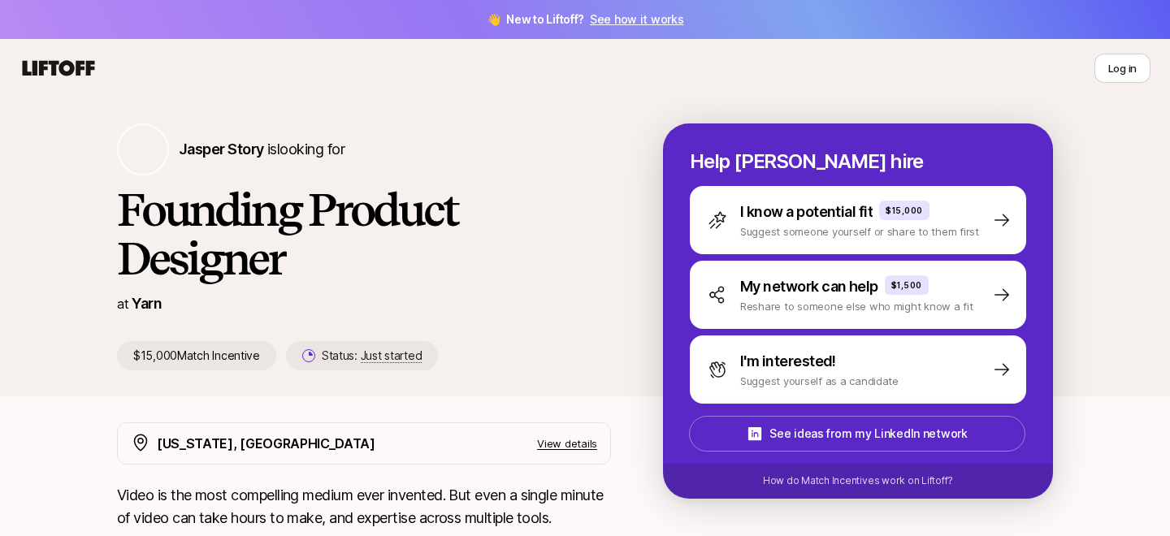 The width and height of the screenshot is (1170, 536). What do you see at coordinates (392, 356) in the screenshot?
I see `span: Just started` at bounding box center [392, 356].